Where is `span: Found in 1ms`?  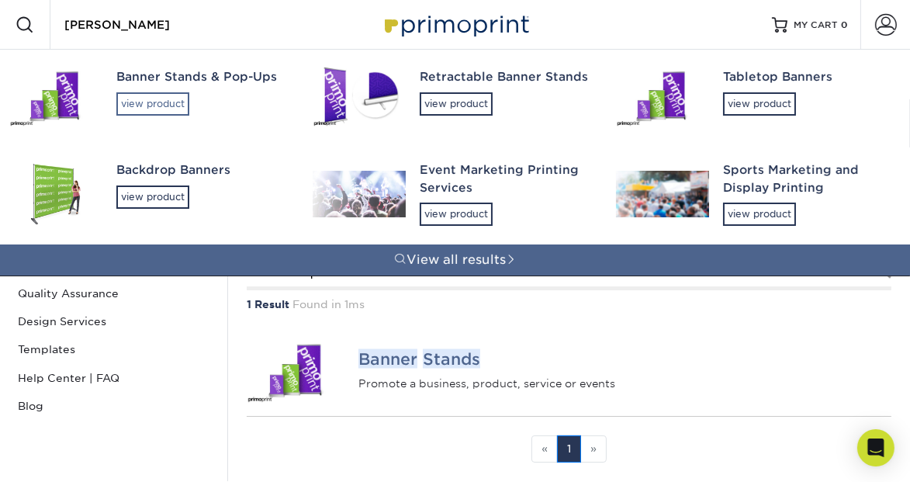
span: Found in 1ms is located at coordinates (328, 304).